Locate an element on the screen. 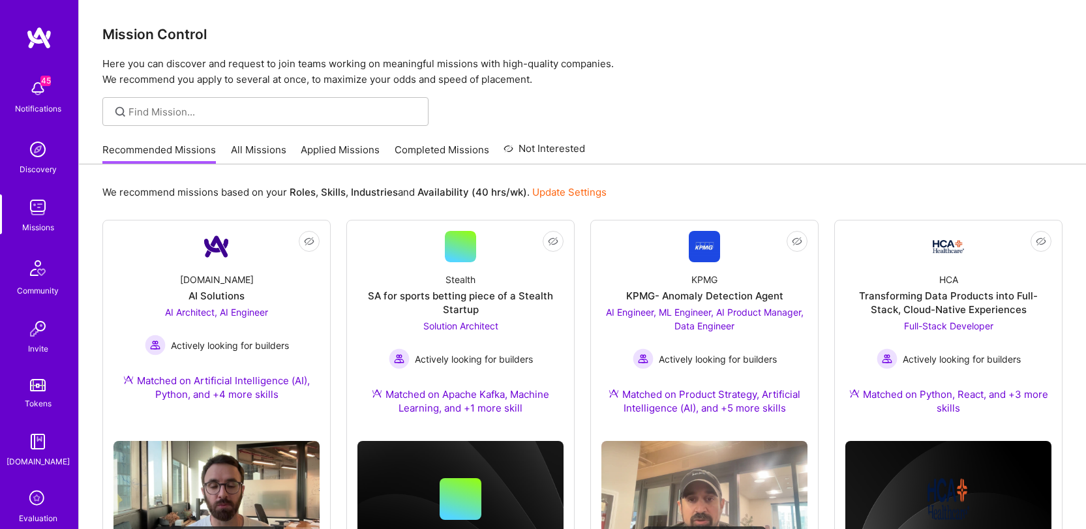 This screenshot has height=529, width=1086. span: 45 is located at coordinates (46, 81).